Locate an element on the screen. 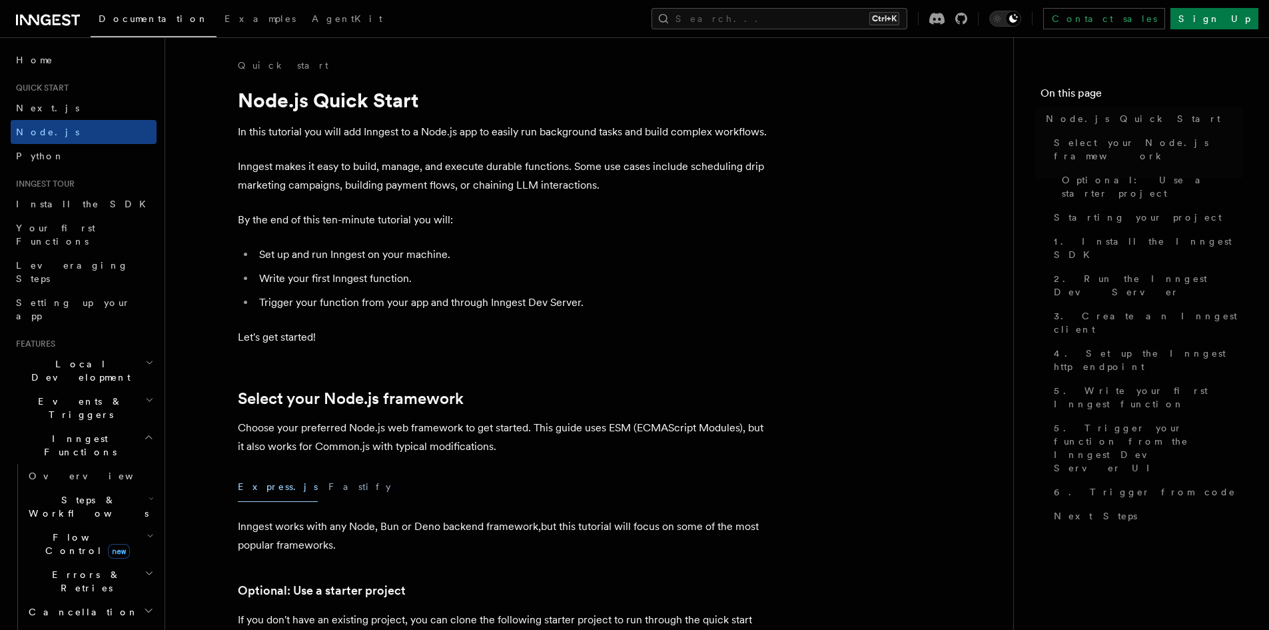 This screenshot has width=1269, height=630. a: Your first Functions is located at coordinates (83, 235).